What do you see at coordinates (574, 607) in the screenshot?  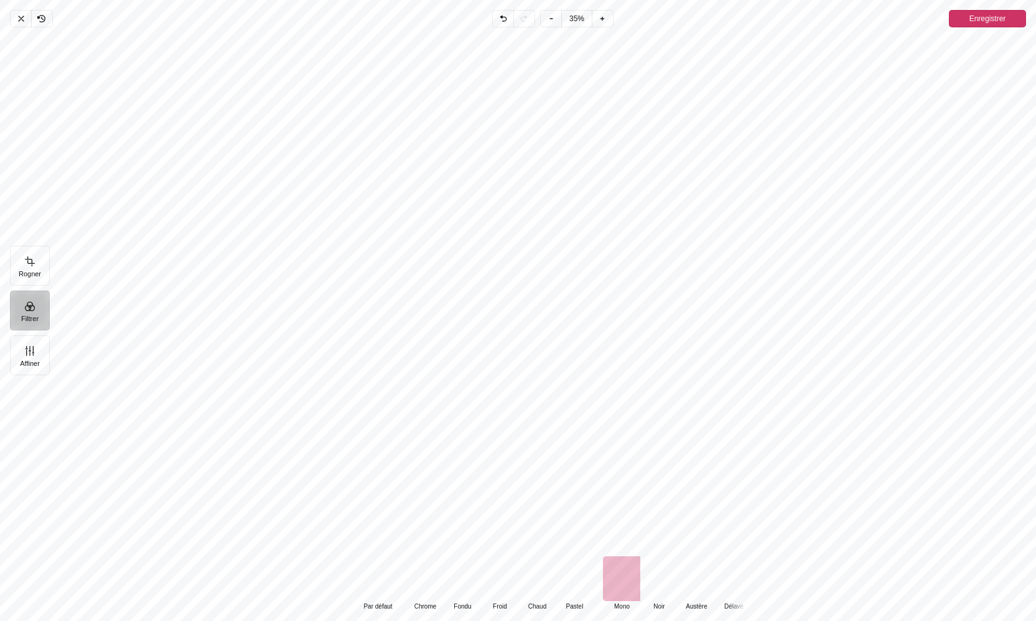 I see `span: Pastel` at bounding box center [574, 607].